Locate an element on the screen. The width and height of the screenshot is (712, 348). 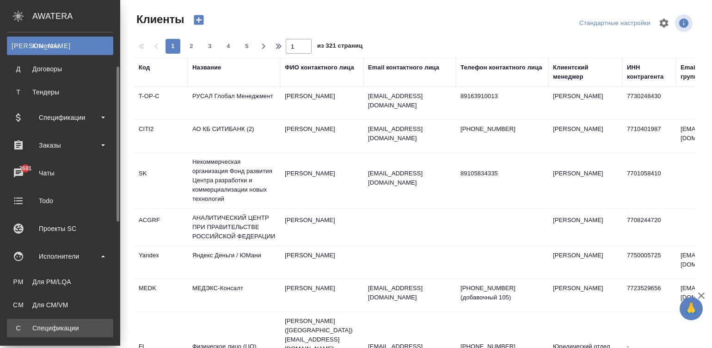
div: Тендеры is located at coordinates (60, 92).